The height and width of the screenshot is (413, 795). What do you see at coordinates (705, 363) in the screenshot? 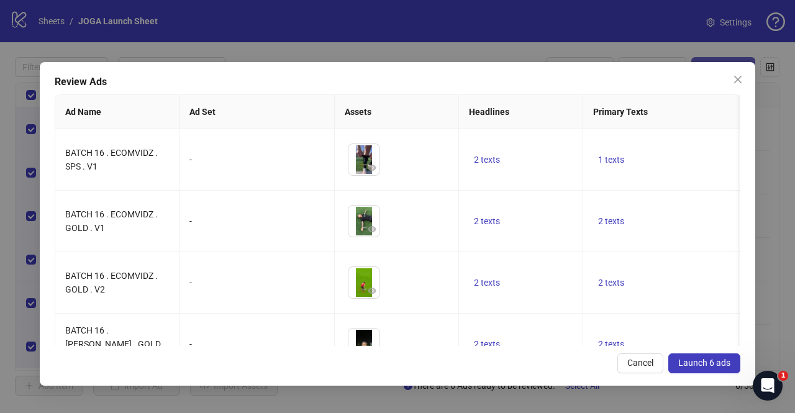
I see `span: Launch 6 ads` at bounding box center [705, 363].